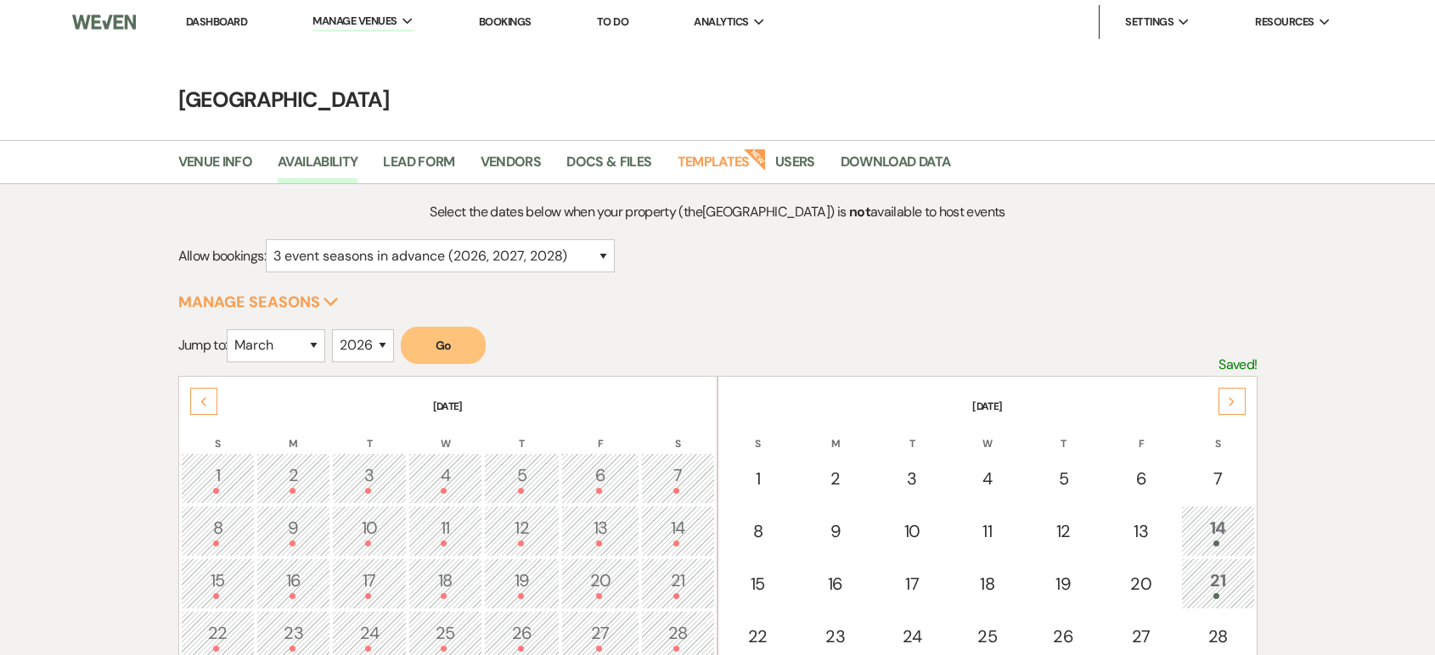 The height and width of the screenshot is (655, 1435). Describe the element at coordinates (612, 21) in the screenshot. I see `a: To Do` at that location.